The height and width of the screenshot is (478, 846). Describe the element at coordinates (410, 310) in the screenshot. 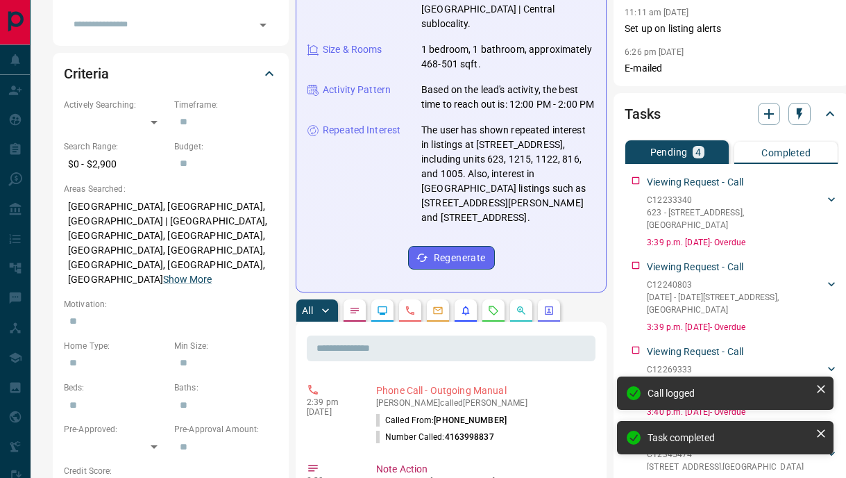

I see `svg: Calls` at that location.